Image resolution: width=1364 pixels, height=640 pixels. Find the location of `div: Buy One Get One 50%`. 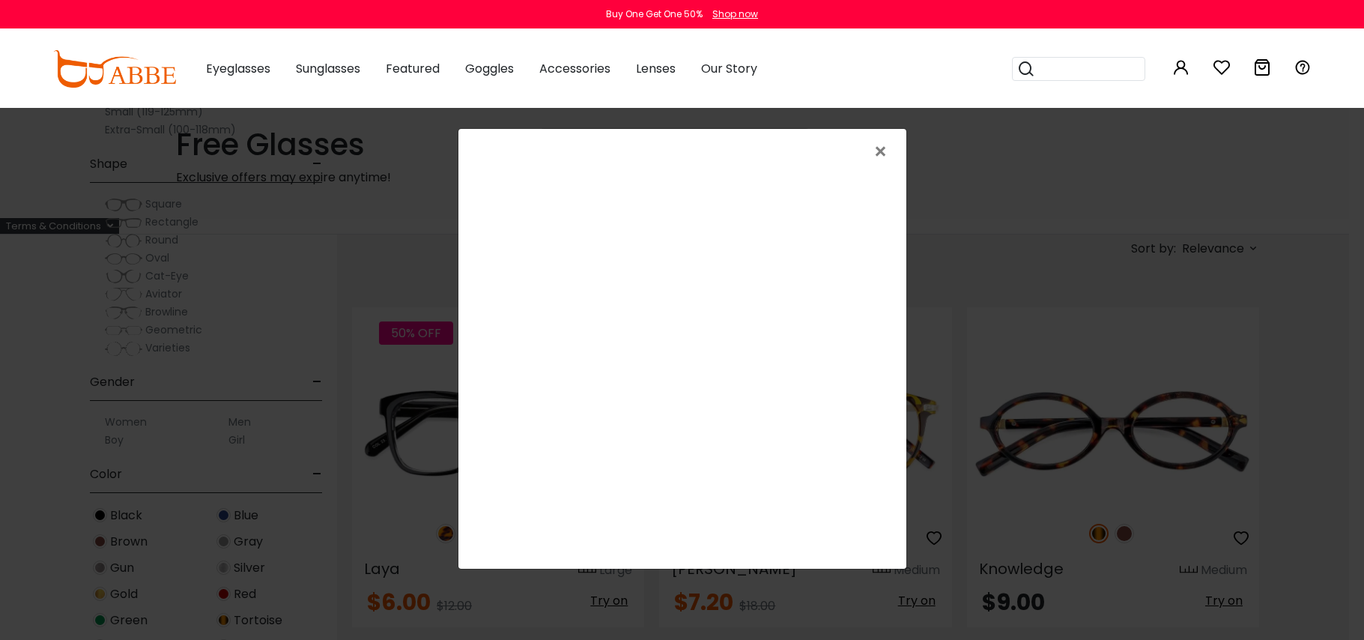

div: Buy One Get One 50% is located at coordinates (654, 14).